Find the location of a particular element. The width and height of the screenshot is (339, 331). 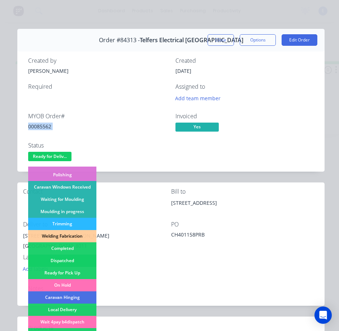

div: Contact is located at coordinates (97, 192).